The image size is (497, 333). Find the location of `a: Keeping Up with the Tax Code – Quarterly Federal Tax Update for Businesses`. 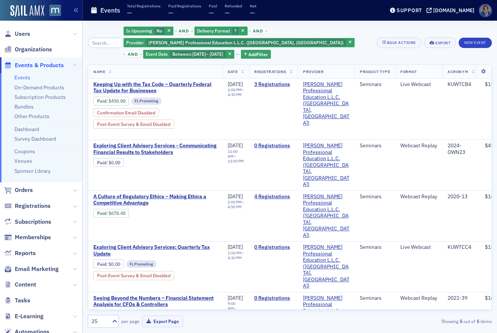

a: Keeping Up with the Tax Code – Quarterly Federal Tax Update for Businesses is located at coordinates (155, 87).